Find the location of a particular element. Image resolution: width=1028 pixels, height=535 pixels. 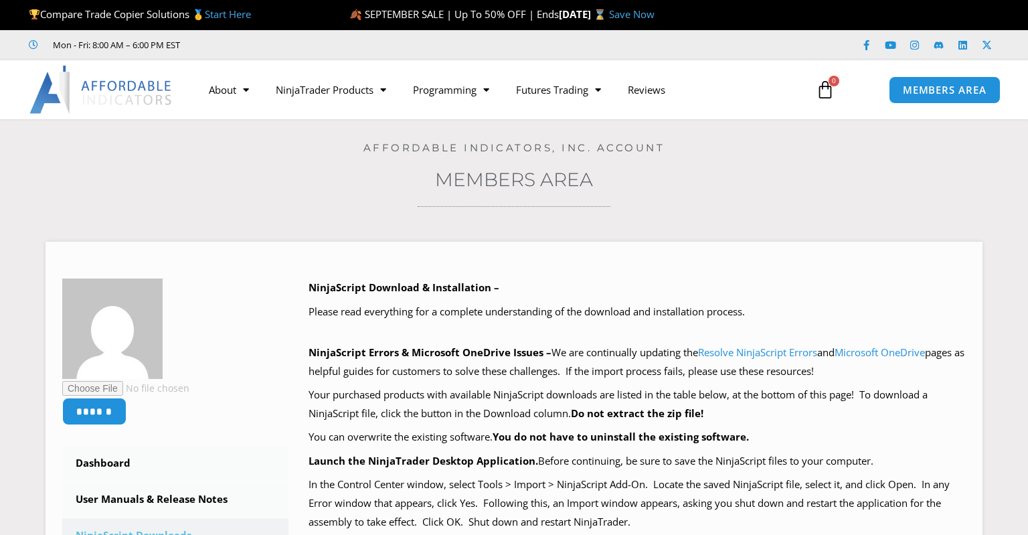

a: Futures Trading is located at coordinates (558, 90).